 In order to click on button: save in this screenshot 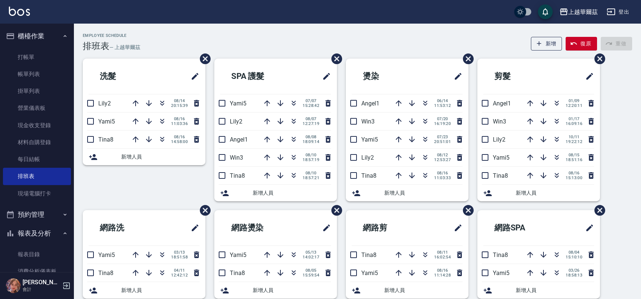, I will do `click(545, 12)`.